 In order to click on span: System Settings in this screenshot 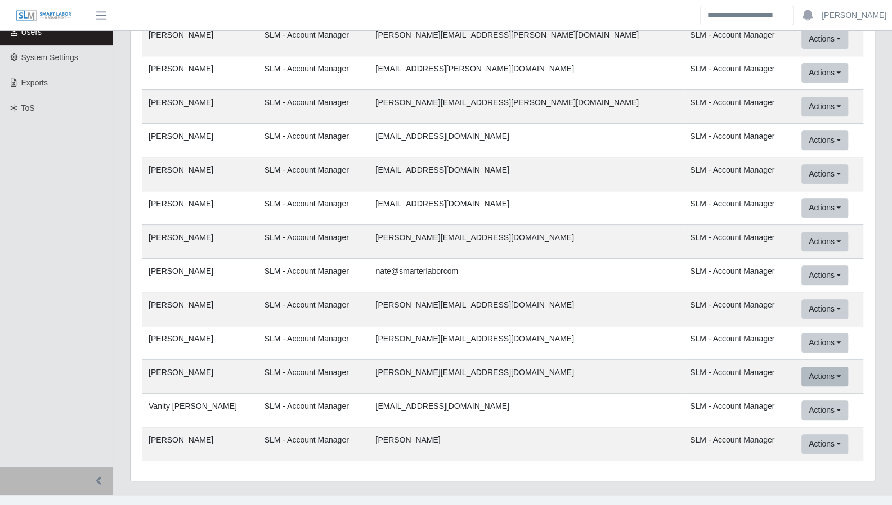, I will do `click(50, 57)`.